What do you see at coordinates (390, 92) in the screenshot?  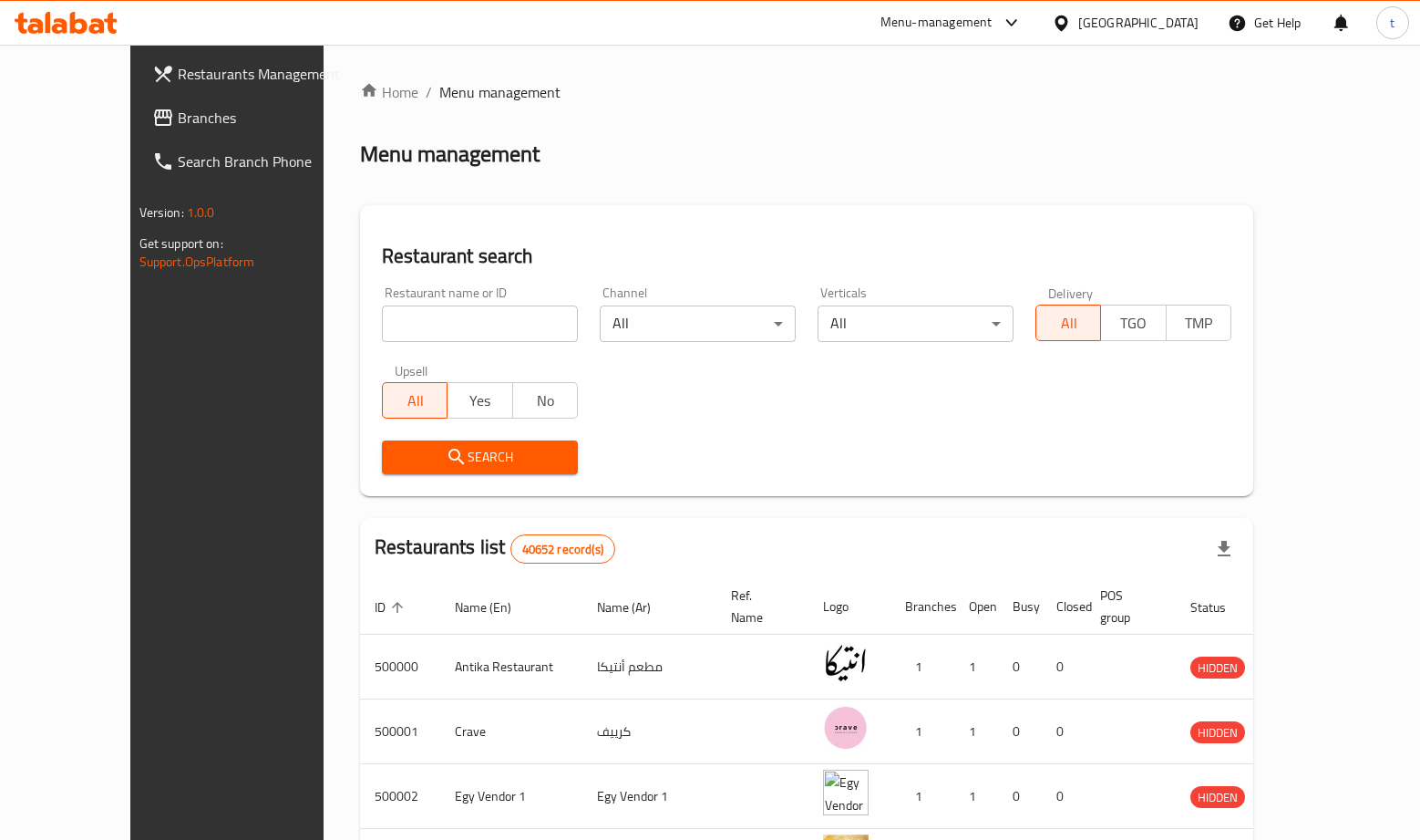 I see `a: Home` at bounding box center [390, 92].